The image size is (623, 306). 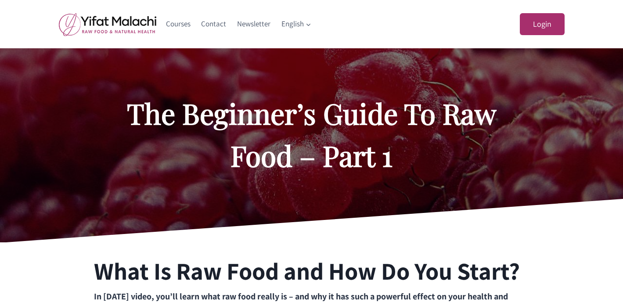 What do you see at coordinates (543, 24) in the screenshot?
I see `a: Login` at bounding box center [543, 24].